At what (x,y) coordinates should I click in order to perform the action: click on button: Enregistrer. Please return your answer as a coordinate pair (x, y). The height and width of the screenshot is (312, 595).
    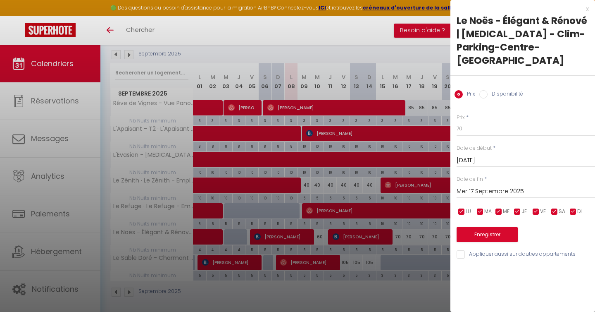
    Looking at the image, I should click on (487, 234).